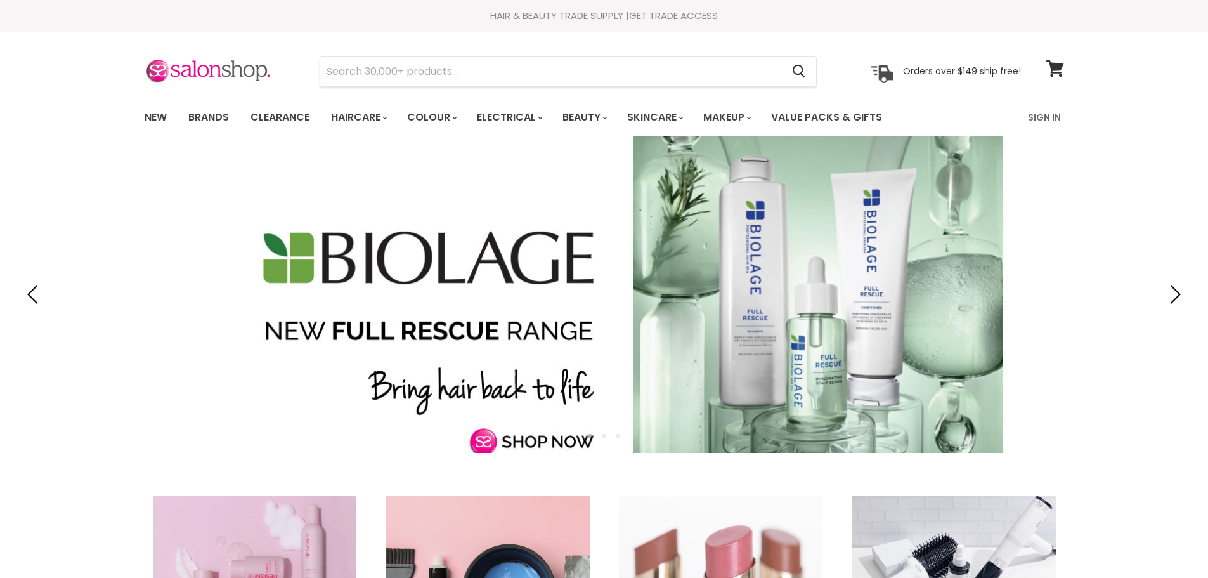 Image resolution: width=1208 pixels, height=578 pixels. I want to click on a: Clearance, so click(280, 117).